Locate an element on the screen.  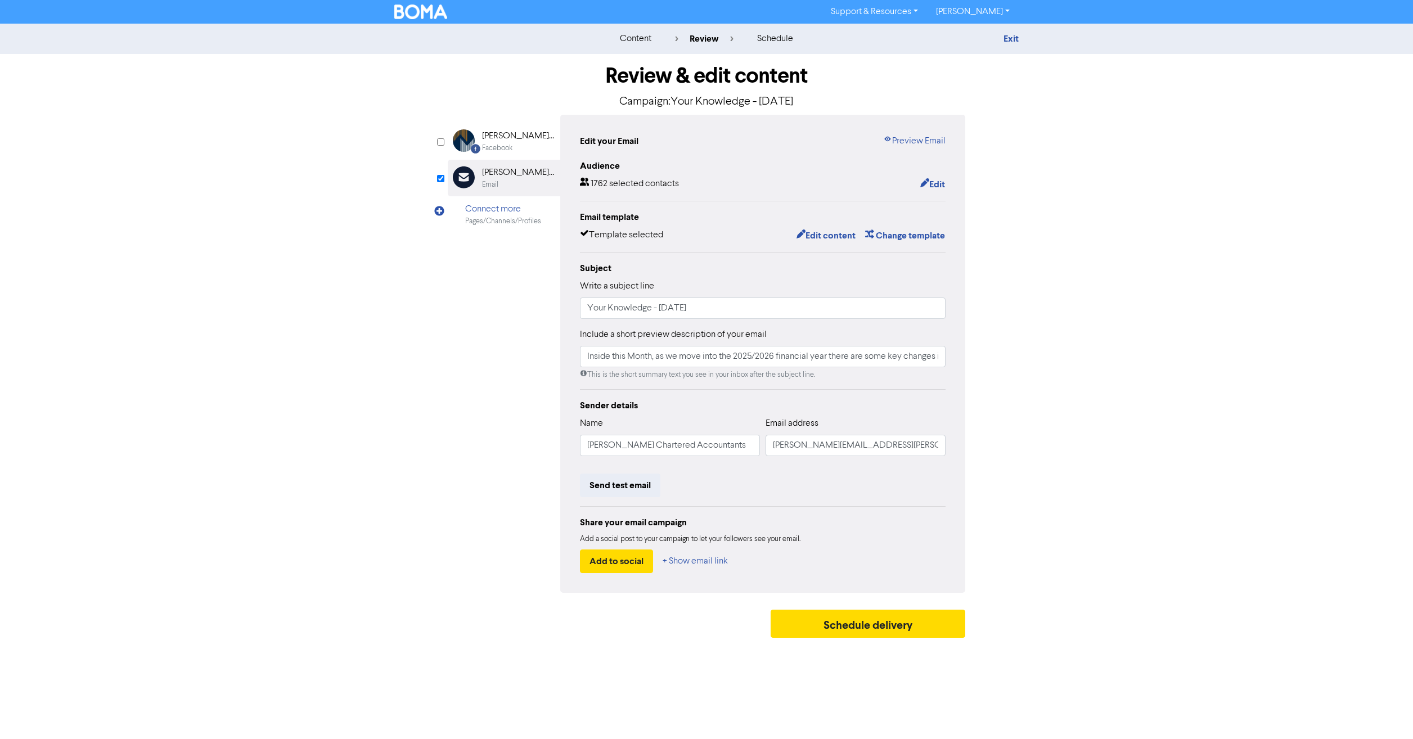
label: Email address is located at coordinates (792, 424).